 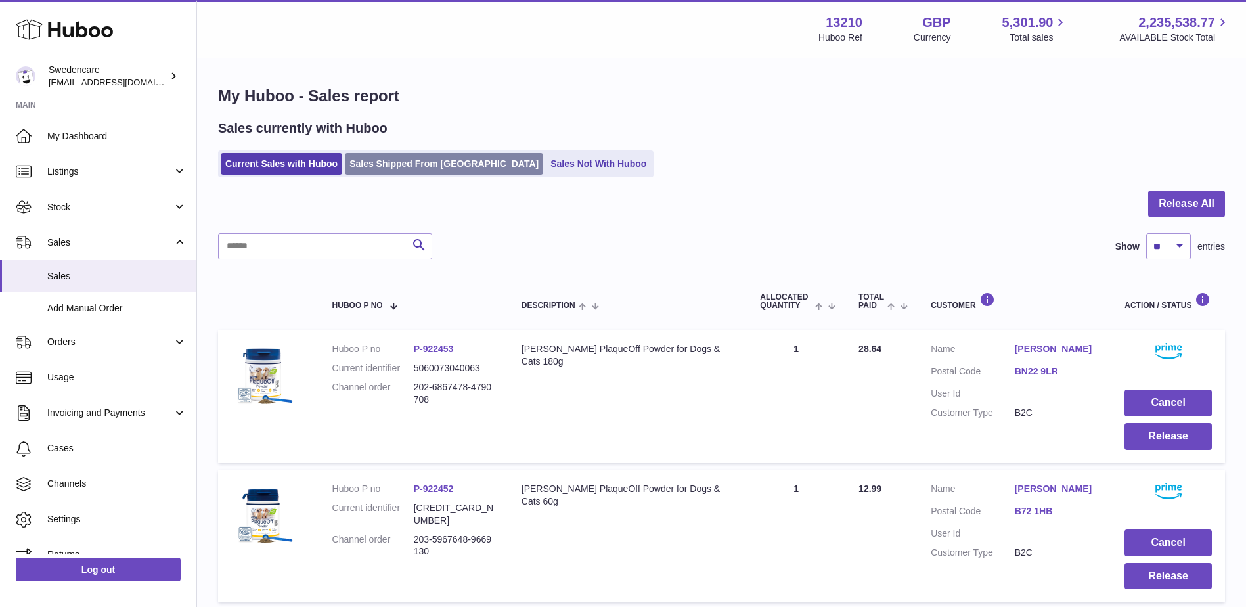 What do you see at coordinates (117, 308) in the screenshot?
I see `span: Add Manual Order` at bounding box center [117, 308].